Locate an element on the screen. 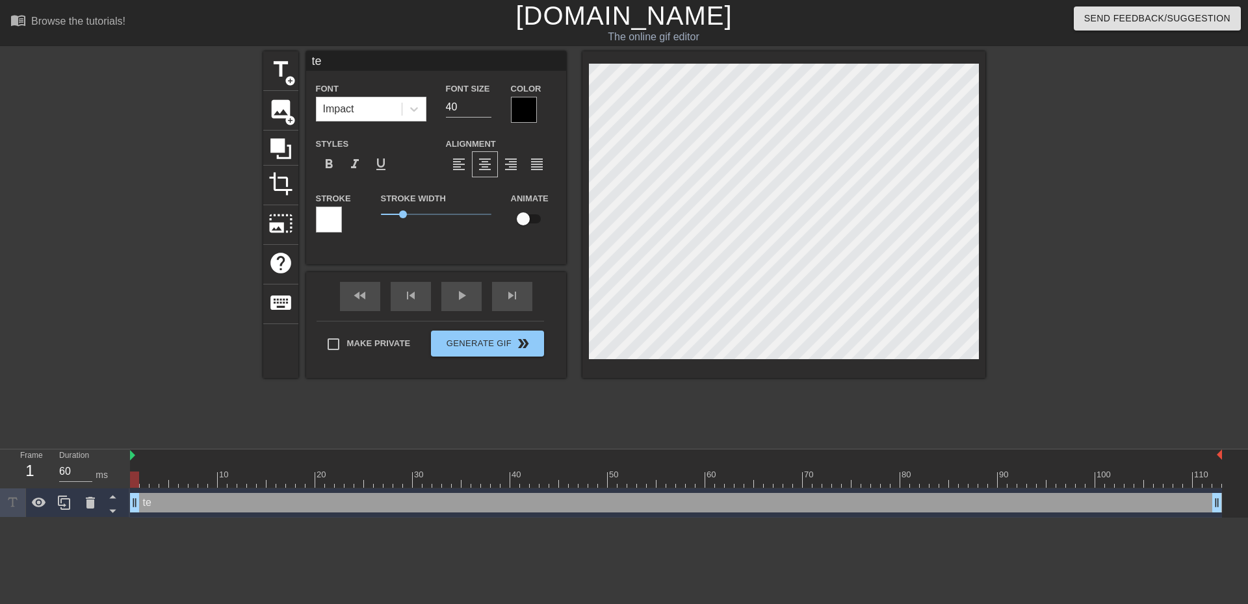 The height and width of the screenshot is (604, 1248). img: bound-end.png is located at coordinates (1219, 455).